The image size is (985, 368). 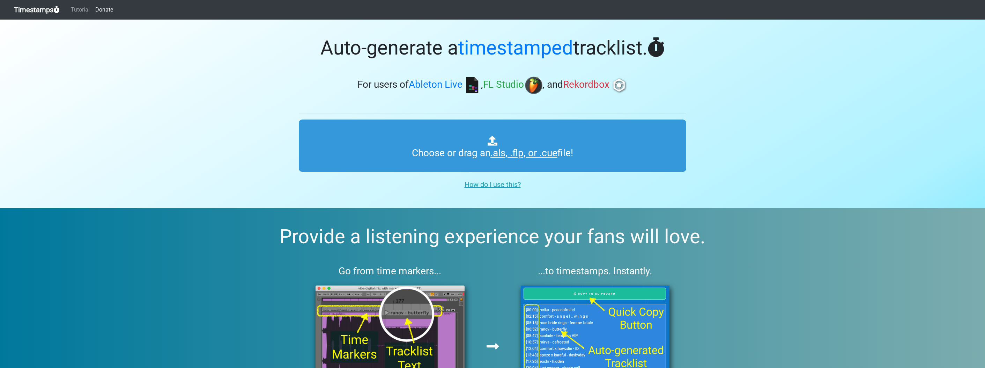 What do you see at coordinates (586, 84) in the screenshot?
I see `span: Rekordbox` at bounding box center [586, 84].